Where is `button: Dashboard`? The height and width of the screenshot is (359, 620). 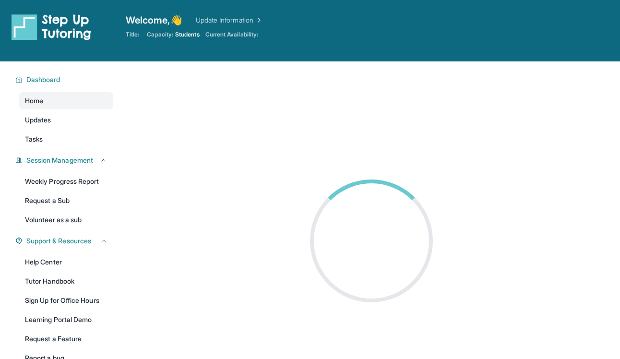 button: Dashboard is located at coordinates (65, 80).